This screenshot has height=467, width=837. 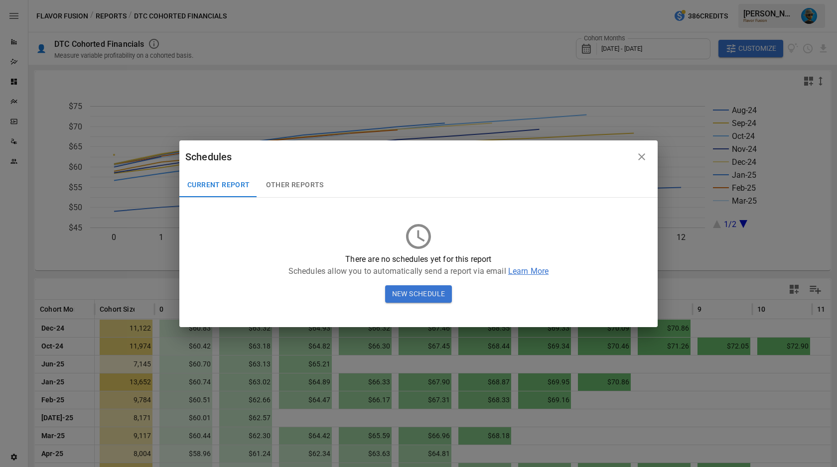 What do you see at coordinates (419, 295) in the screenshot?
I see `button: New Schedule` at bounding box center [419, 295].